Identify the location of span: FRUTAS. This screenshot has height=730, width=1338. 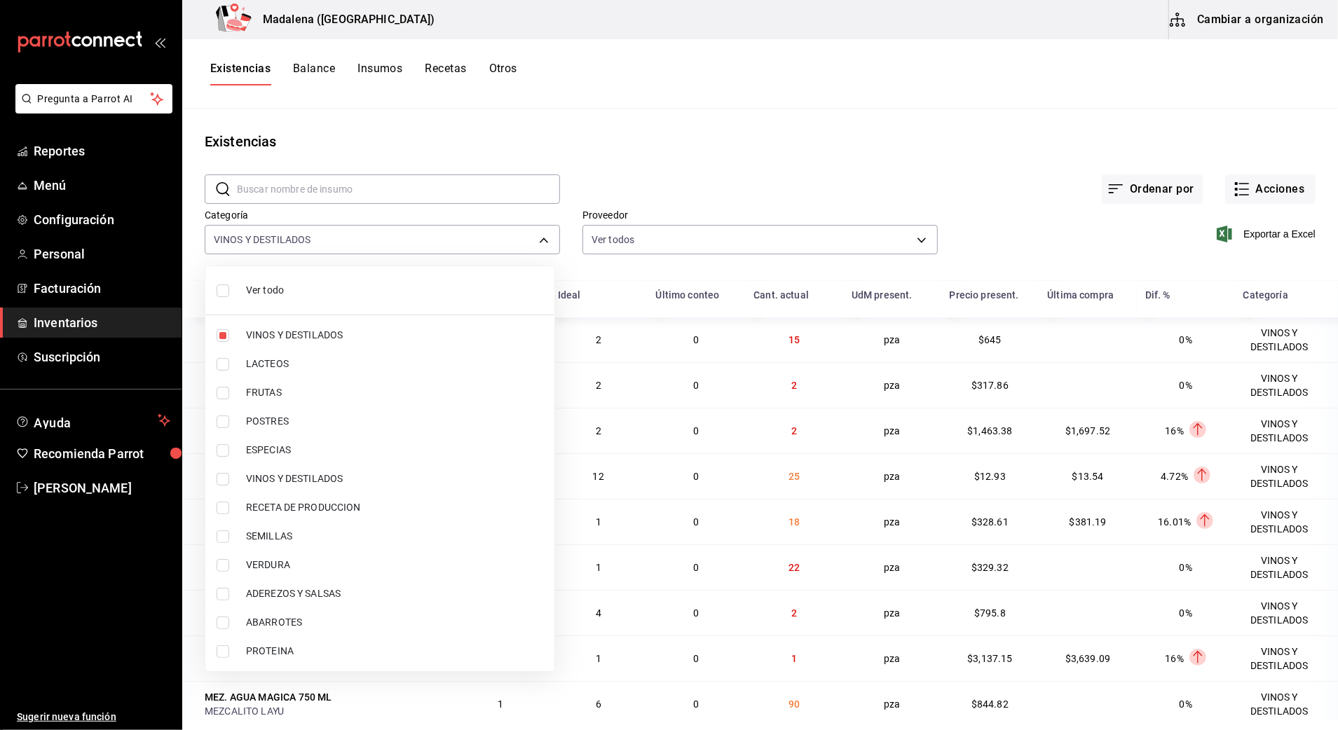
(395, 392).